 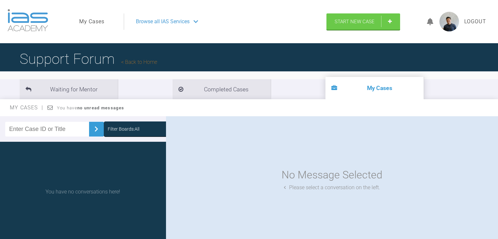 What do you see at coordinates (47, 129) in the screenshot?
I see `input: Enter Case ID or Title` at bounding box center [47, 129].